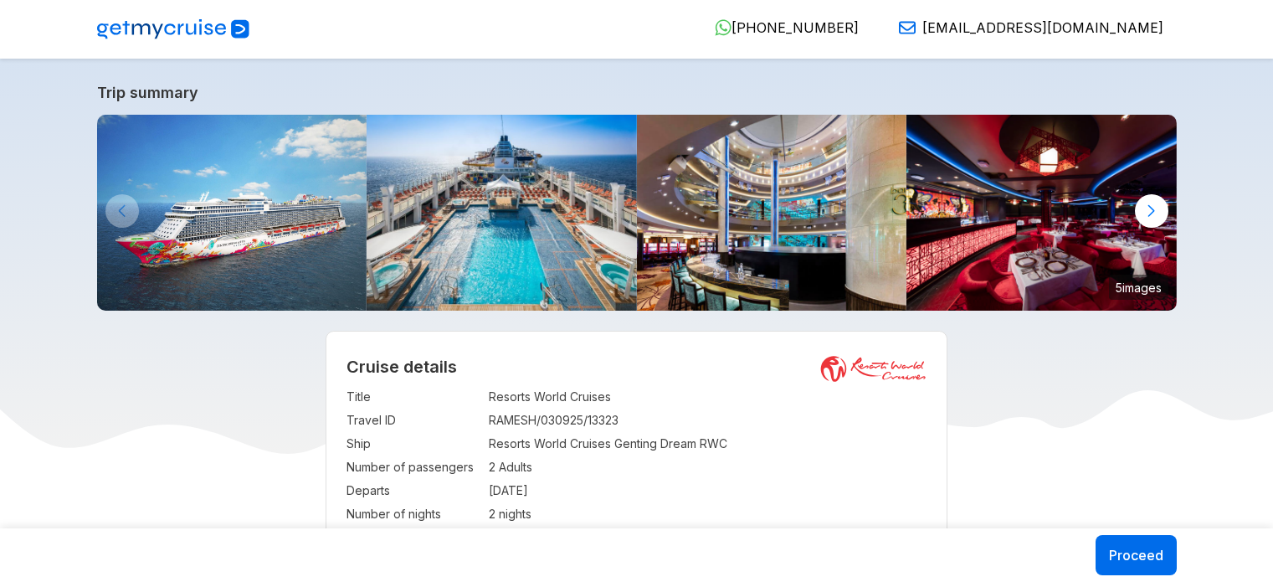 Image resolution: width=1273 pixels, height=582 pixels. What do you see at coordinates (907, 28) in the screenshot?
I see `img: Email` at bounding box center [907, 28].